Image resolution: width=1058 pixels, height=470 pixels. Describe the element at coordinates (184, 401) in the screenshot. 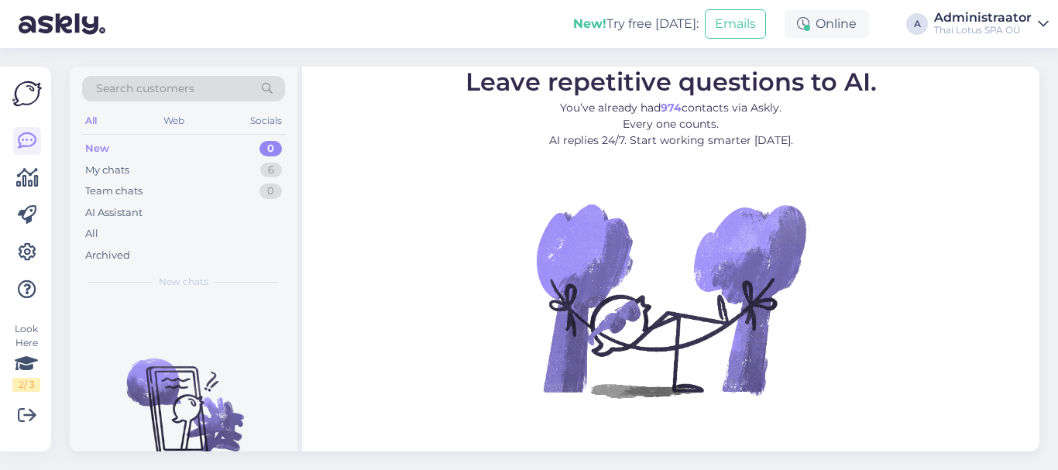

I see `img: No chats` at that location.